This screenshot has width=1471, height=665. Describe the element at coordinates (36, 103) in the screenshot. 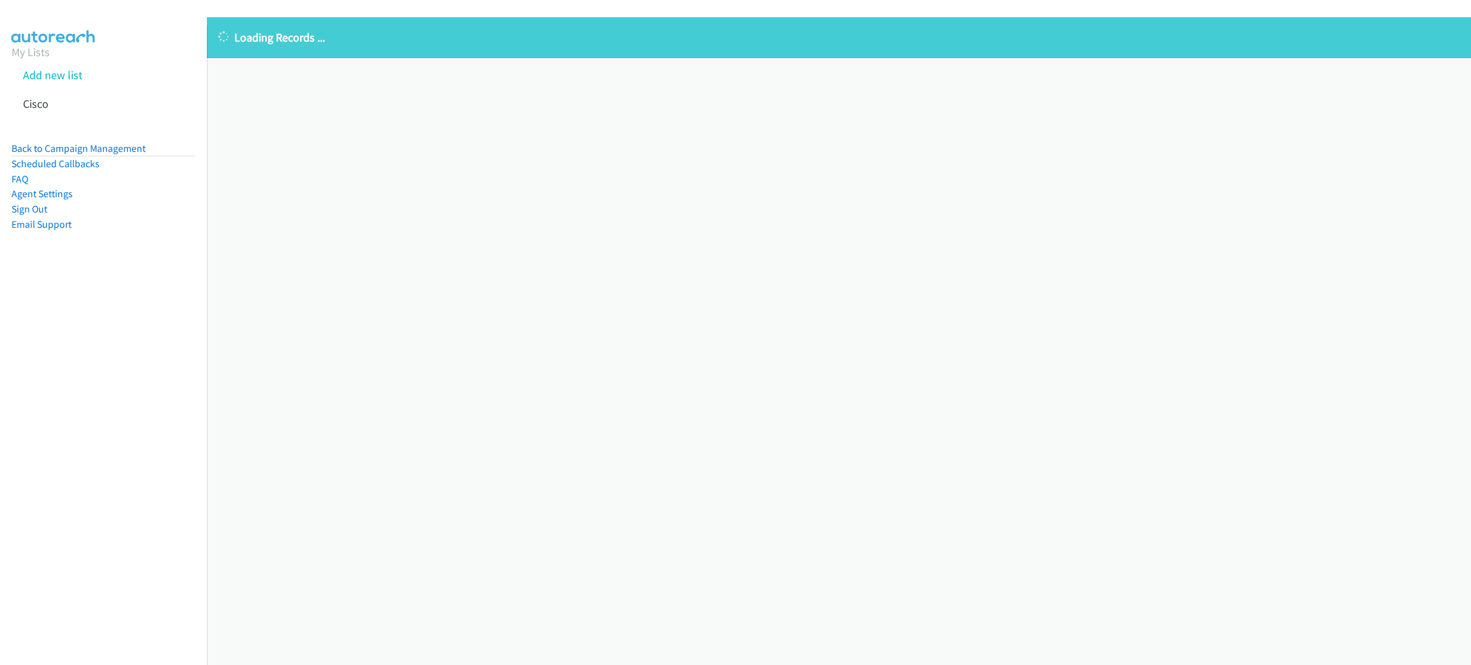

I see `a: Cisco` at that location.